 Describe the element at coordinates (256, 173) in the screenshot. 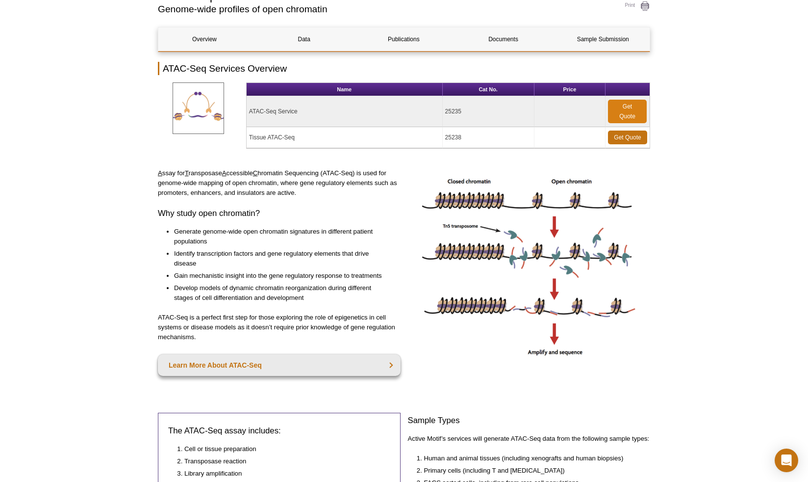

I see `u: C` at that location.